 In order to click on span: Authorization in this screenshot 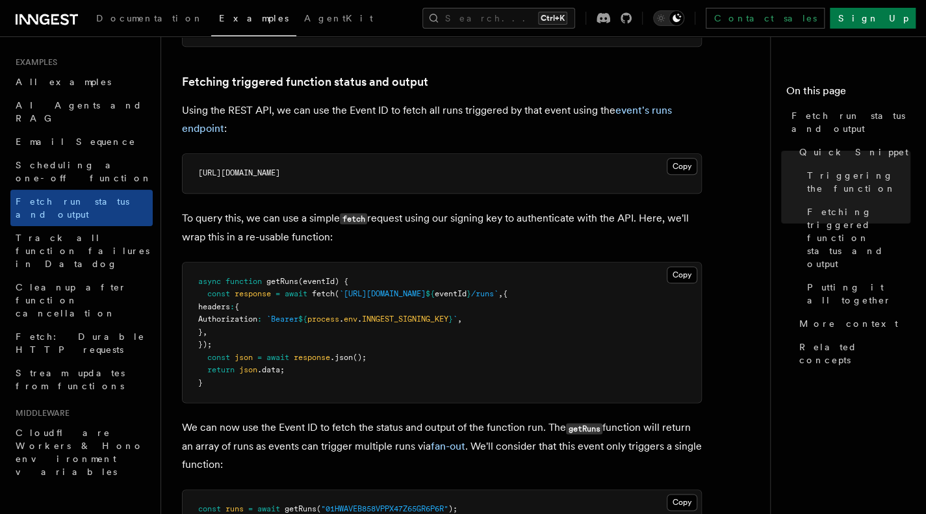, I will do `click(228, 319)`.